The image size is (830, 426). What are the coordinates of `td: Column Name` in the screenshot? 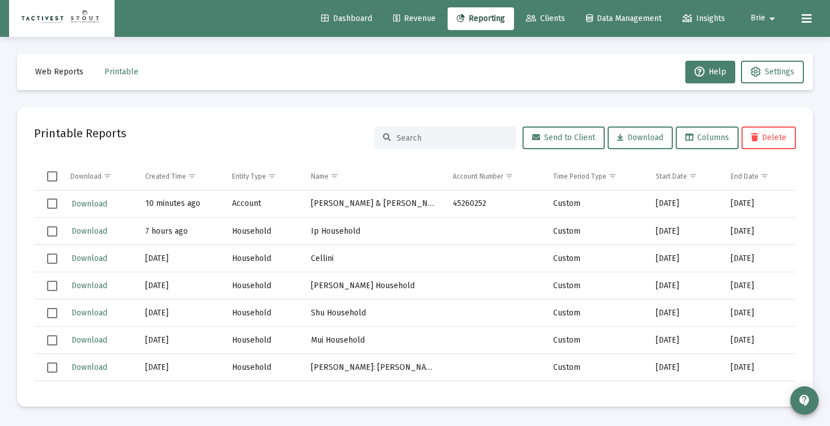 It's located at (374, 176).